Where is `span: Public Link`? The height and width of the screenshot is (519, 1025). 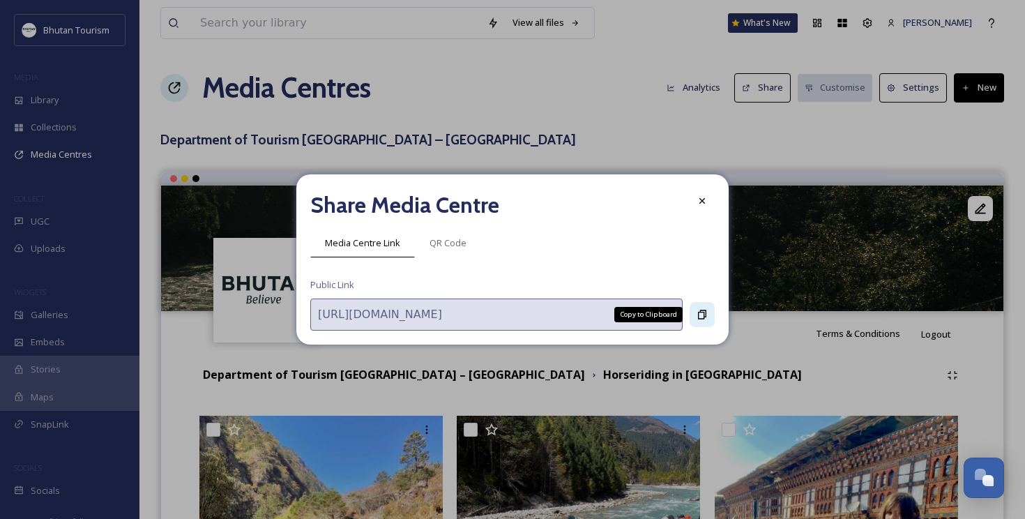
span: Public Link is located at coordinates (332, 284).